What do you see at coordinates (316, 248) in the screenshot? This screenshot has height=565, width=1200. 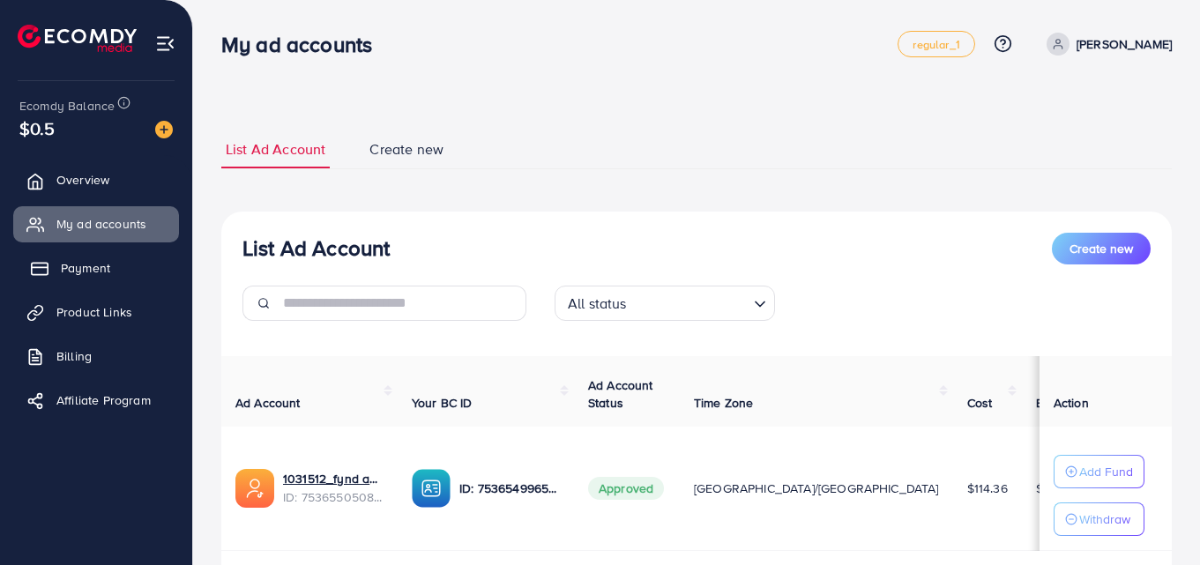 I see `h3: List Ad Account` at bounding box center [316, 248].